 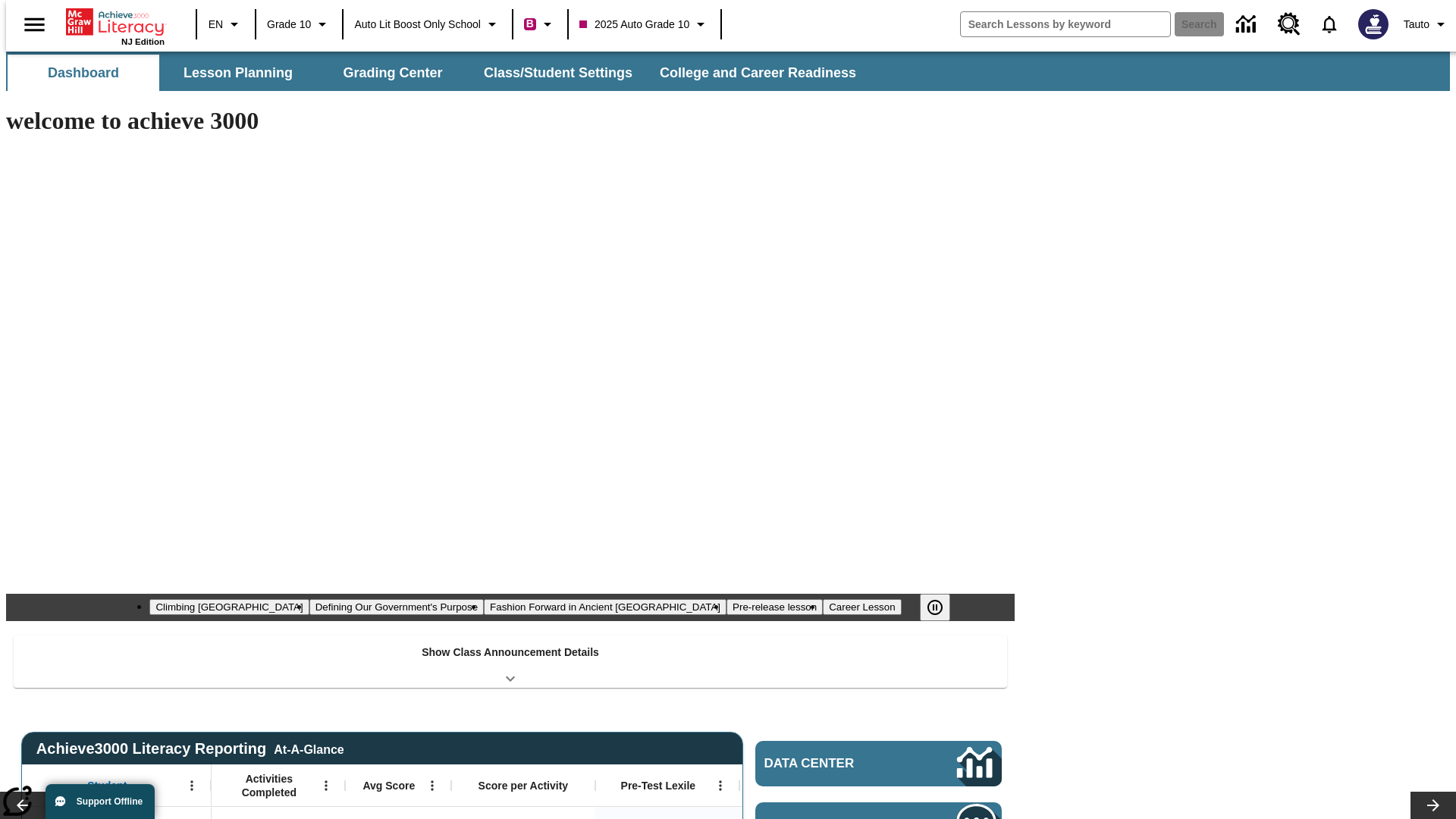 I want to click on button: College and Career Readiness, so click(x=757, y=73).